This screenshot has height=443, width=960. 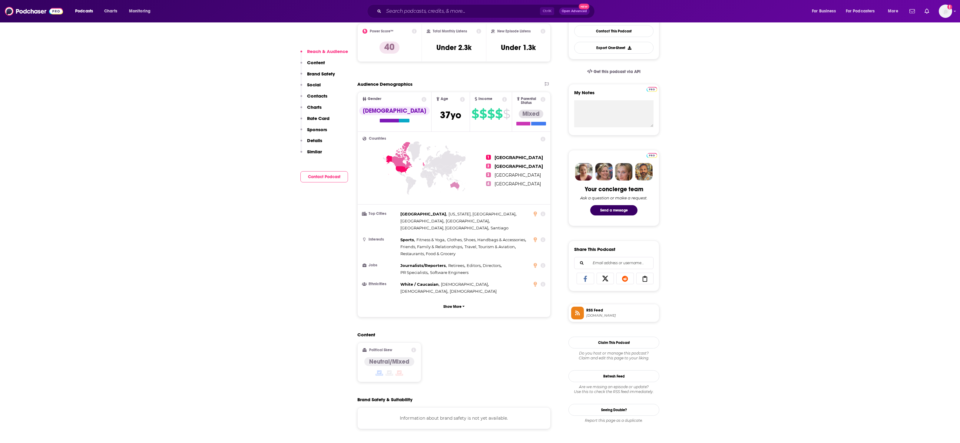 I want to click on img: User Profile, so click(x=945, y=11).